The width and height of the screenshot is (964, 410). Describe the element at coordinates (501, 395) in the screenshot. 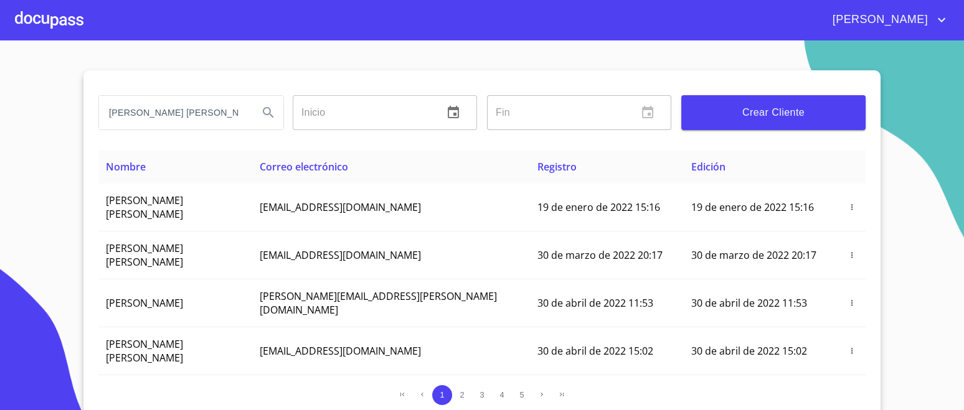

I see `span: 4` at that location.